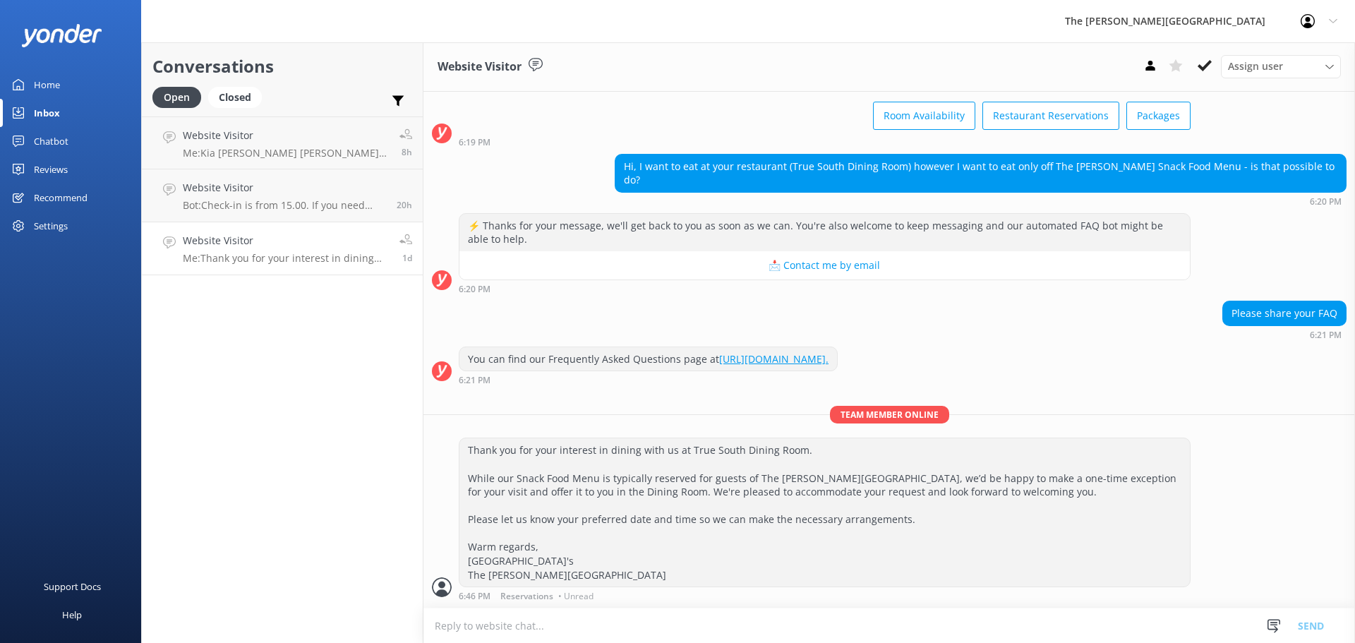 The width and height of the screenshot is (1355, 643). I want to click on h3: Website Visitor, so click(479, 67).